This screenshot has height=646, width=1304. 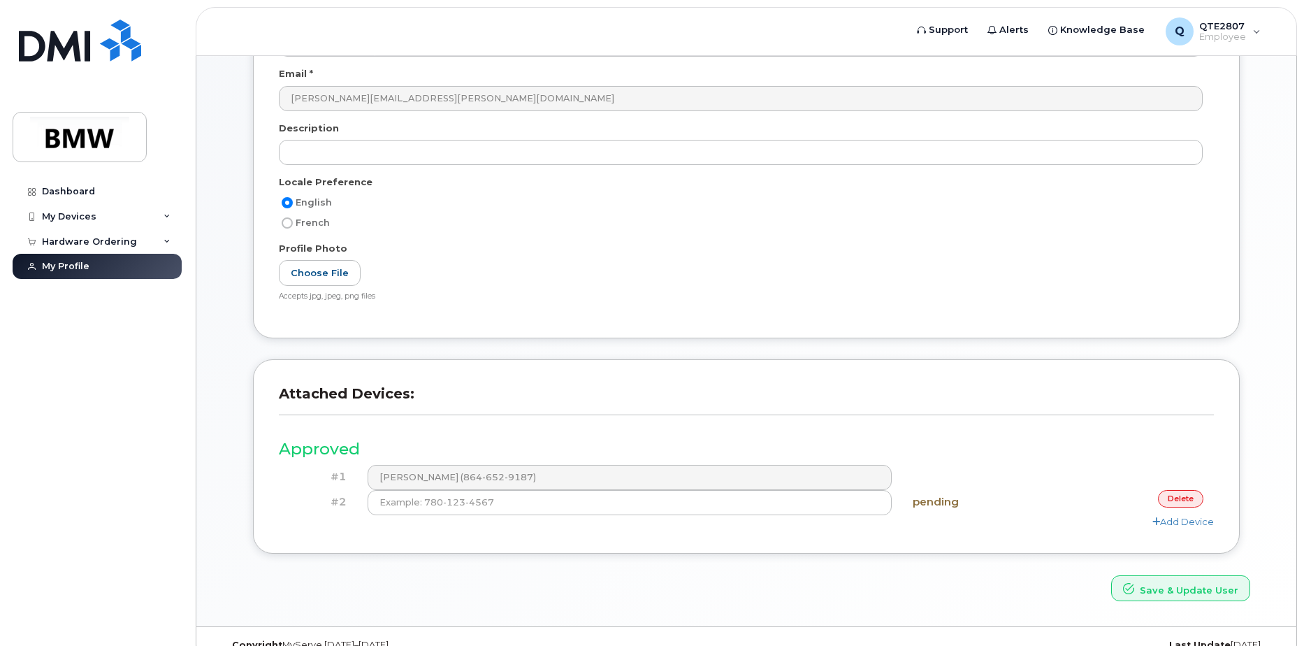 I want to click on input: English, so click(x=287, y=203).